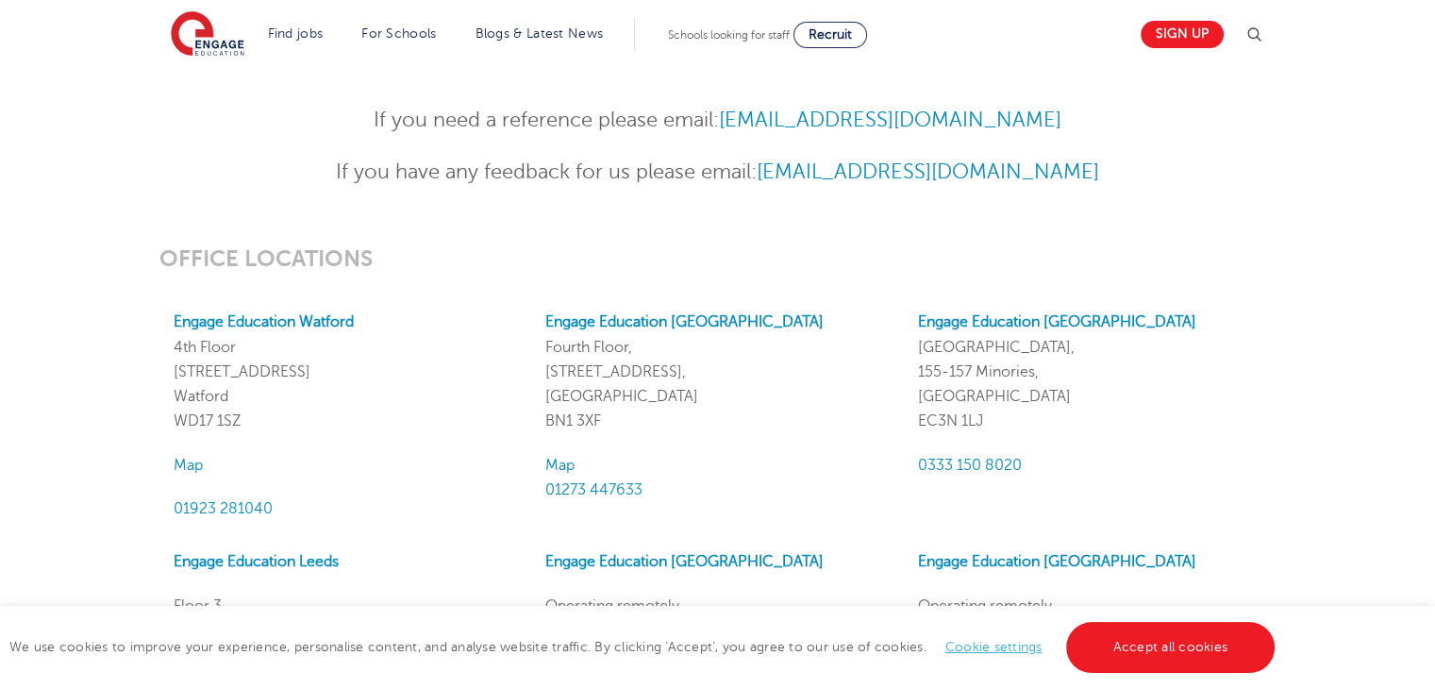 Image resolution: width=1435 pixels, height=689 pixels. What do you see at coordinates (717, 120) in the screenshot?
I see `p: If you need a reference please email:` at bounding box center [717, 120].